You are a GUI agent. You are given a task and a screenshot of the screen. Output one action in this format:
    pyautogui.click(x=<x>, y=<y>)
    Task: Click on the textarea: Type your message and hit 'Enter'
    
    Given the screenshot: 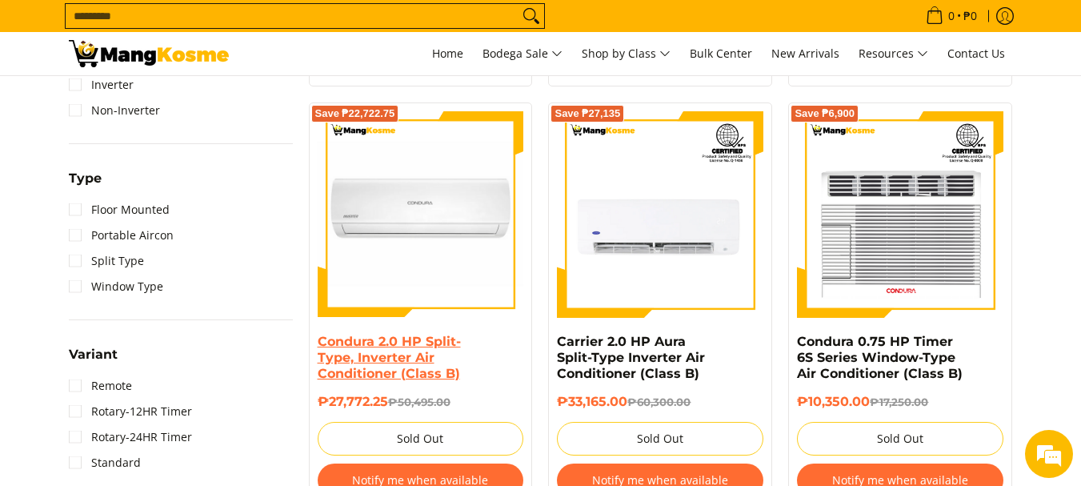 What is the action you would take?
    pyautogui.click(x=156, y=347)
    